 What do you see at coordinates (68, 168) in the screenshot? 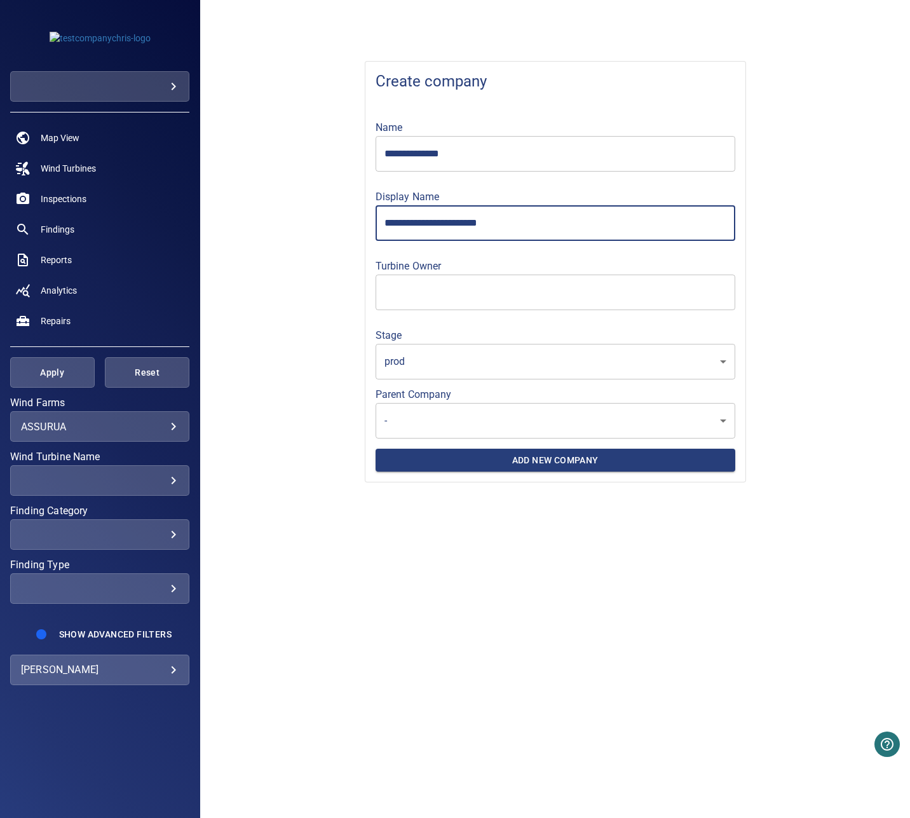
I see `span: Wind Turbines` at bounding box center [68, 168].